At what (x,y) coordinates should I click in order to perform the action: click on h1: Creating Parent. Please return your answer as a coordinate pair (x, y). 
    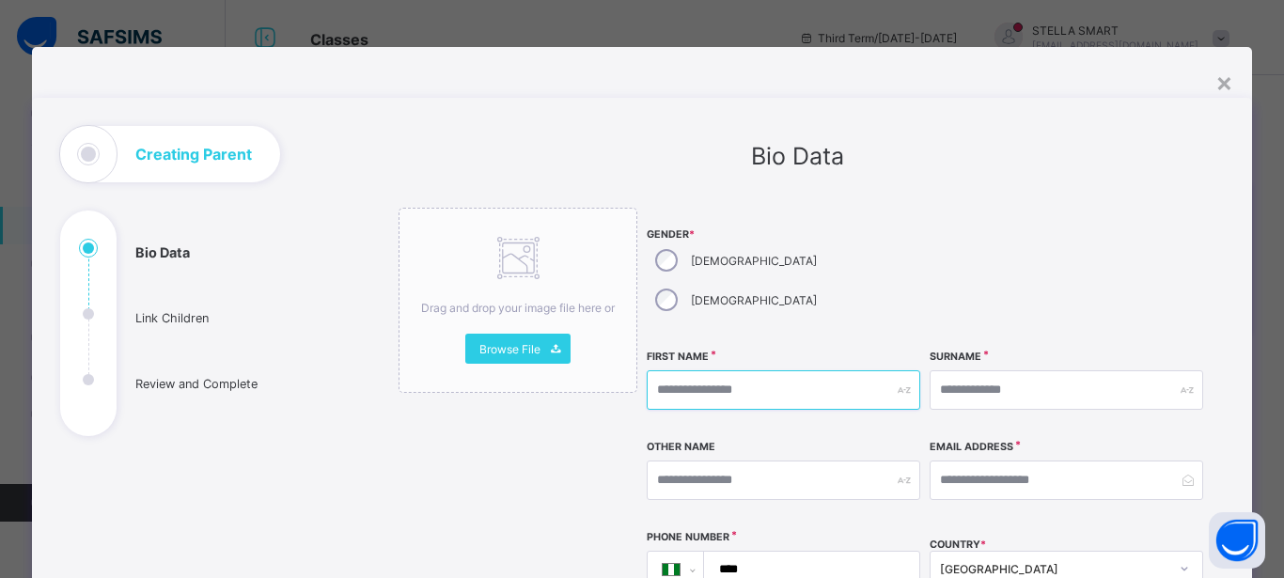
    Looking at the image, I should click on (194, 154).